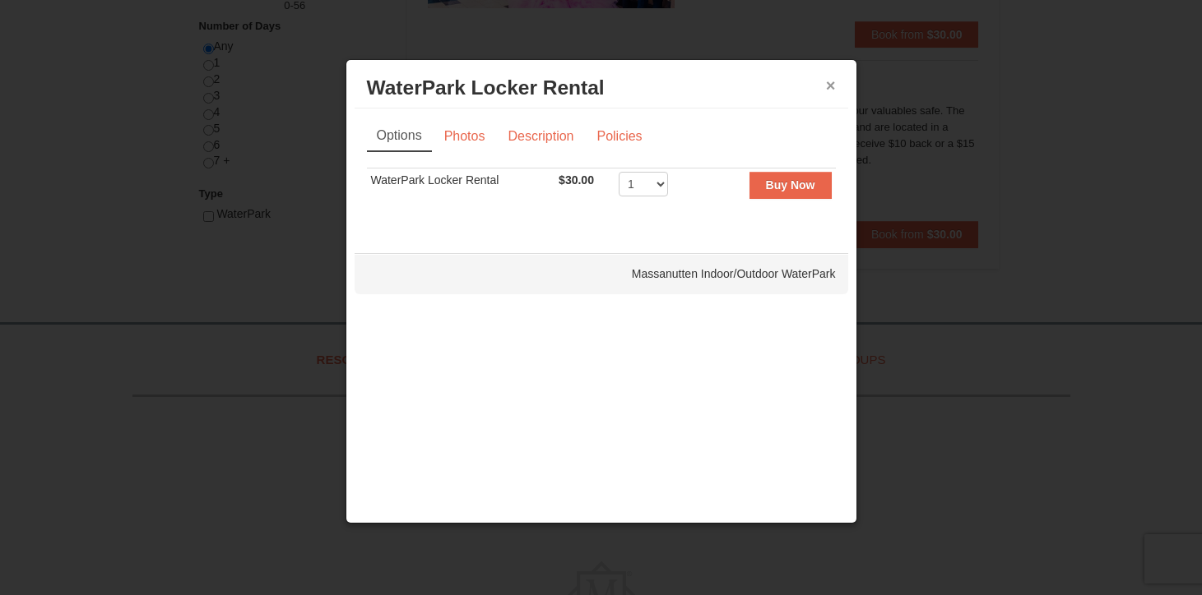  What do you see at coordinates (540, 137) in the screenshot?
I see `a: Description` at bounding box center [540, 137].